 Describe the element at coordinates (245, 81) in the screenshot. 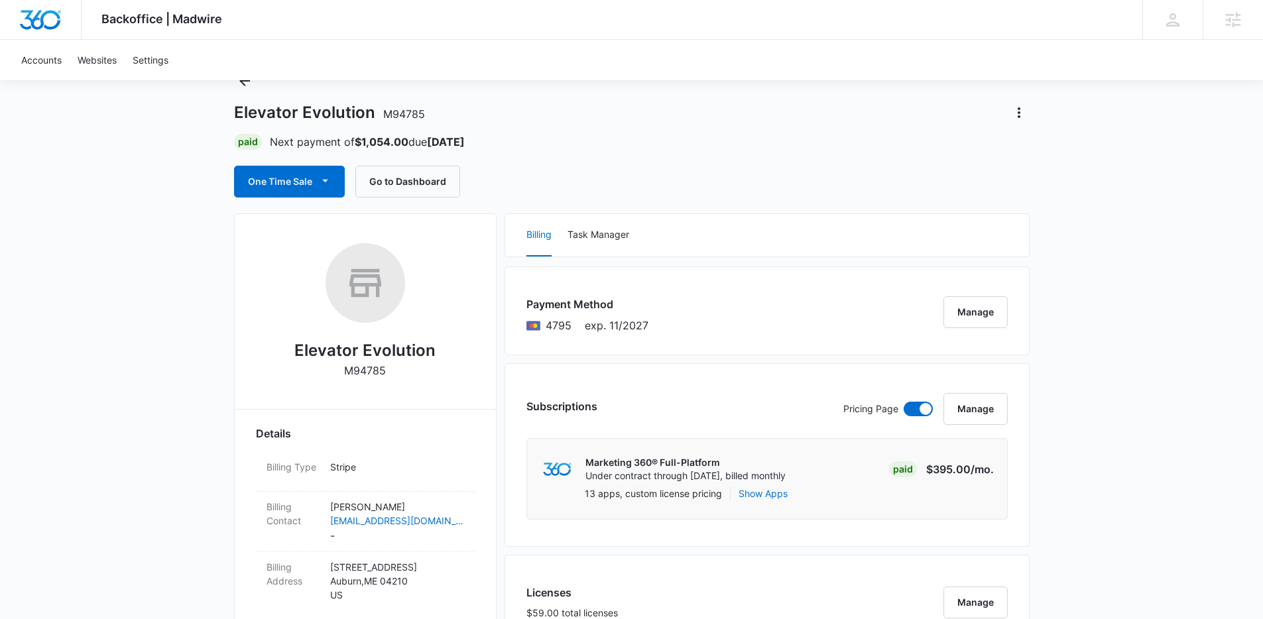

I see `button: Back` at that location.